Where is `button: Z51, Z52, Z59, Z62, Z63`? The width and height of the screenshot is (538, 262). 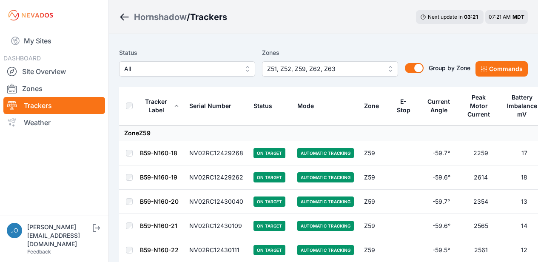
button: Z51, Z52, Z59, Z62, Z63 is located at coordinates (330, 69).